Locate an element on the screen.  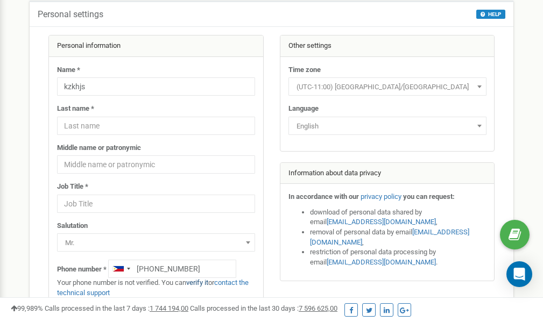
span: English is located at coordinates (387, 126).